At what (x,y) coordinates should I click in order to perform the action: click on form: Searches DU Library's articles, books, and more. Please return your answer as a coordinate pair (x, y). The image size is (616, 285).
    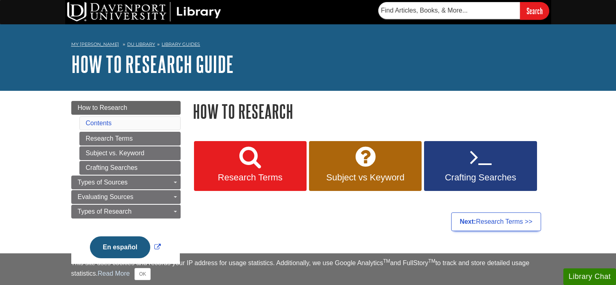
    Looking at the image, I should click on (464, 11).